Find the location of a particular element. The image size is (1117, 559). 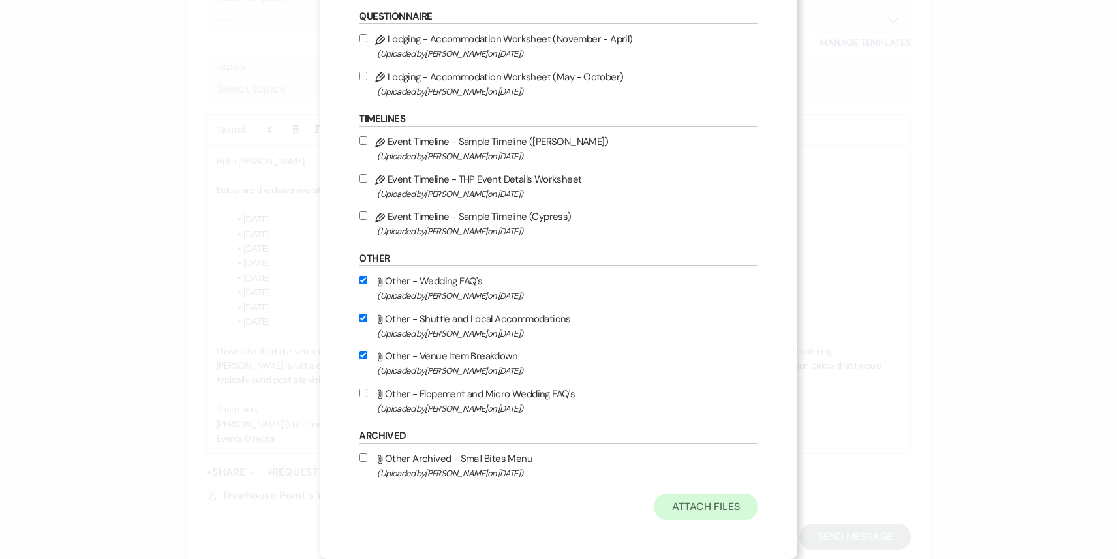

label: Other Archived - Small Bites Menu is located at coordinates (558, 465).